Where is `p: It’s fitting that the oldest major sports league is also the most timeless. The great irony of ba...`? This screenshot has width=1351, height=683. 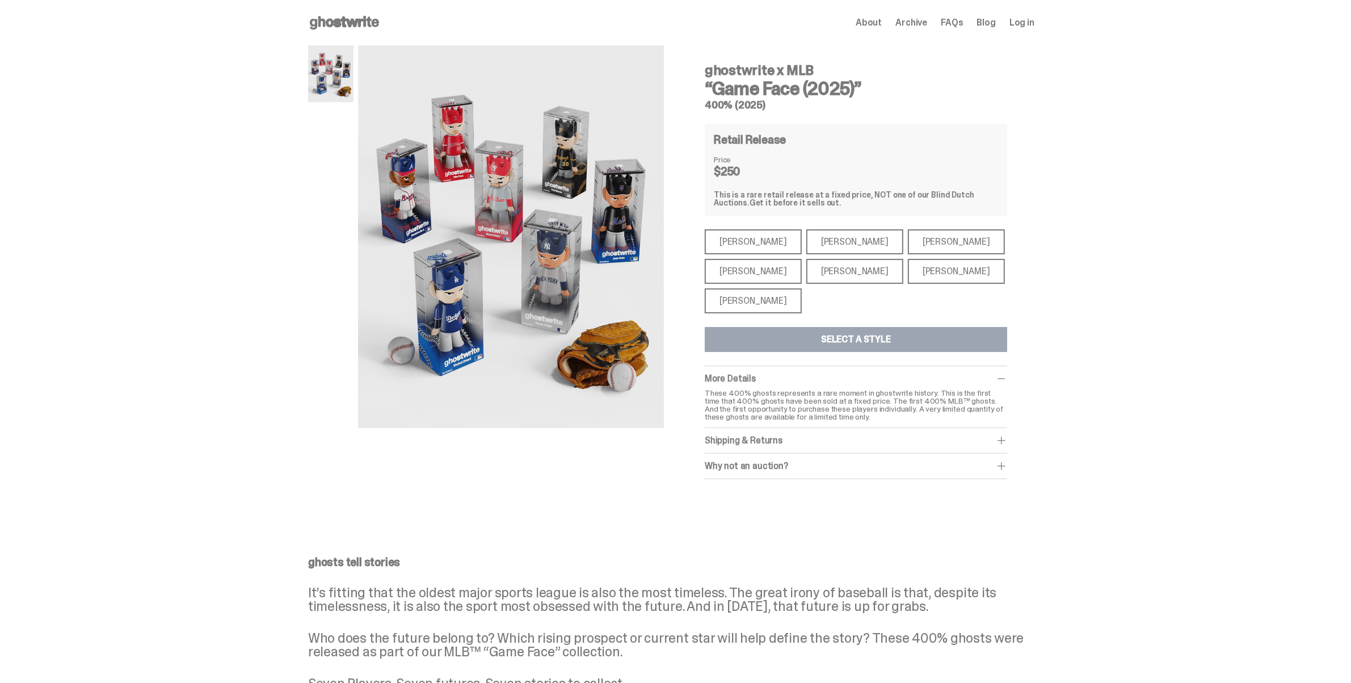 p: It’s fitting that the oldest major sports league is also the most timeless. The great irony of ba... is located at coordinates (671, 599).